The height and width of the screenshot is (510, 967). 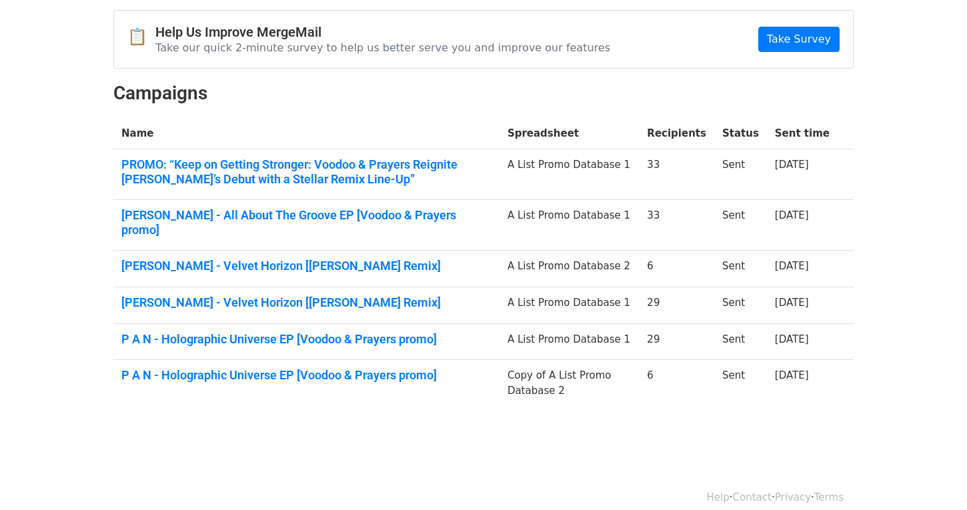 What do you see at coordinates (802, 133) in the screenshot?
I see `th: Sent time` at bounding box center [802, 133].